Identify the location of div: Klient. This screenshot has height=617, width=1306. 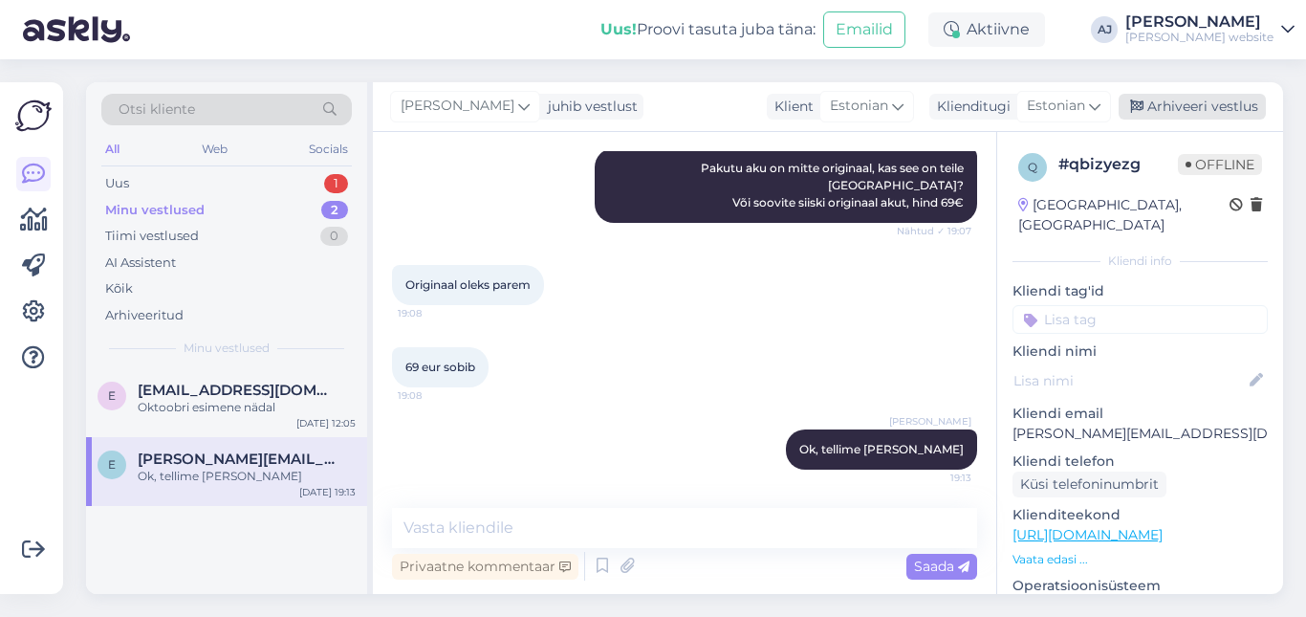
(790, 106).